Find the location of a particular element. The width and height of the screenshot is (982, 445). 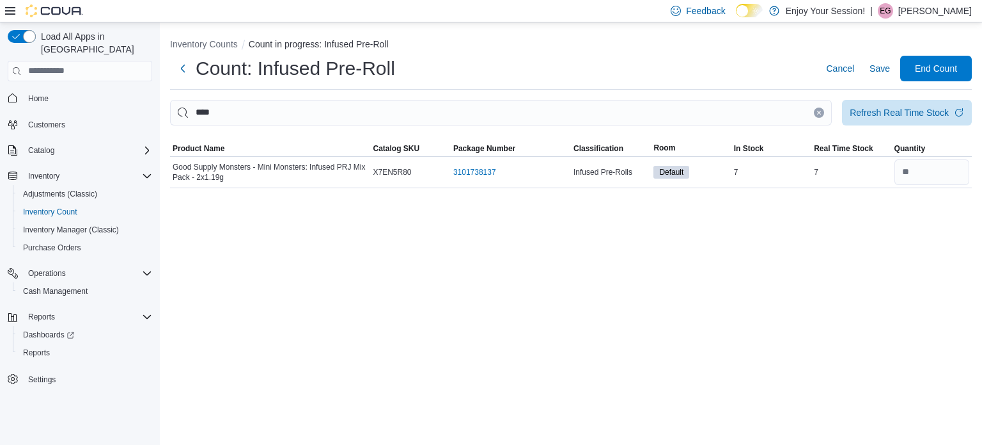

a: Settings is located at coordinates (42, 379).